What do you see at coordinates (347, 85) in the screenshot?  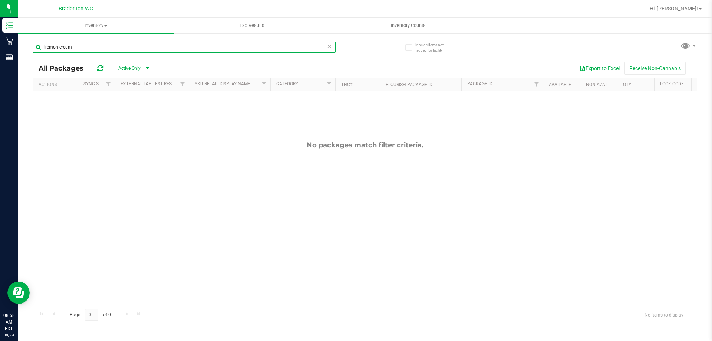 I see `a: THC%` at bounding box center [347, 85].